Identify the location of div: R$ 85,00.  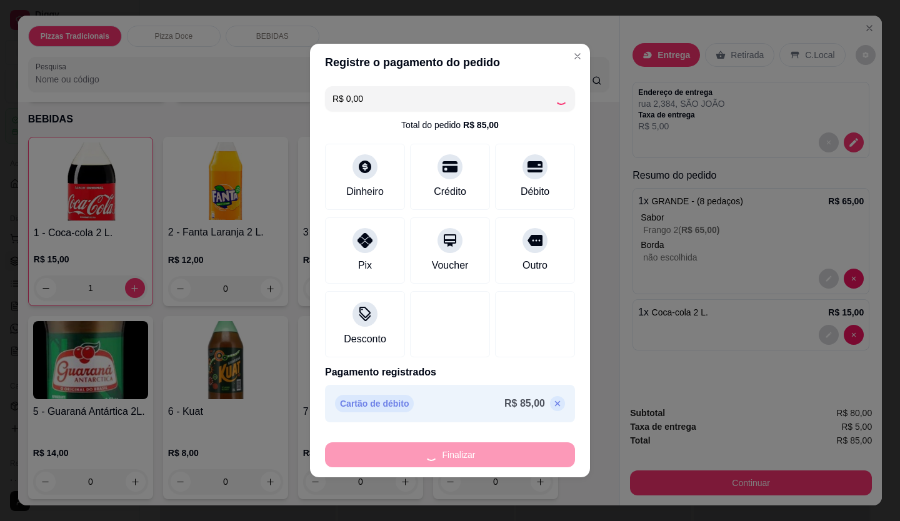
(481, 125).